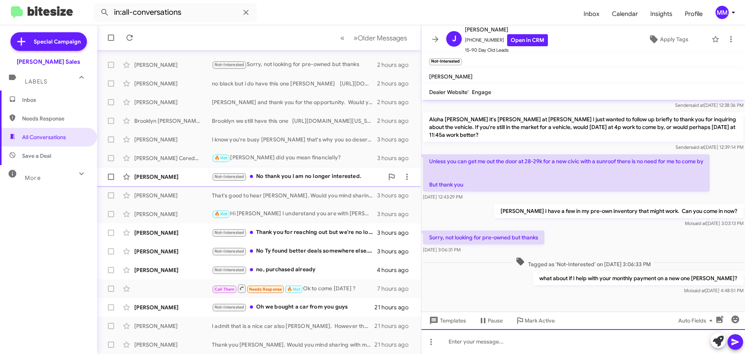 The image size is (745, 354). I want to click on span: Pause, so click(495, 320).